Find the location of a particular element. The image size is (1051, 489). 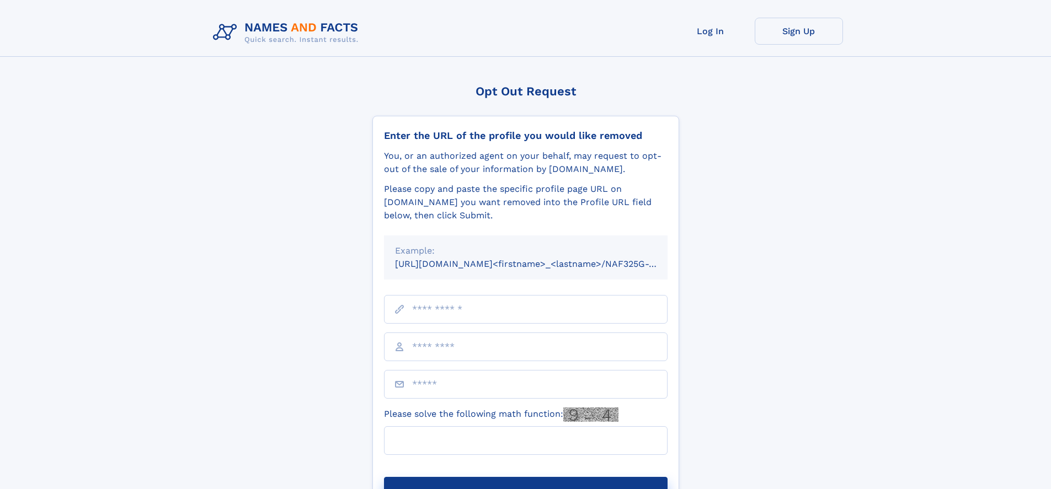

label: Please solve the following math function: is located at coordinates (501, 415).